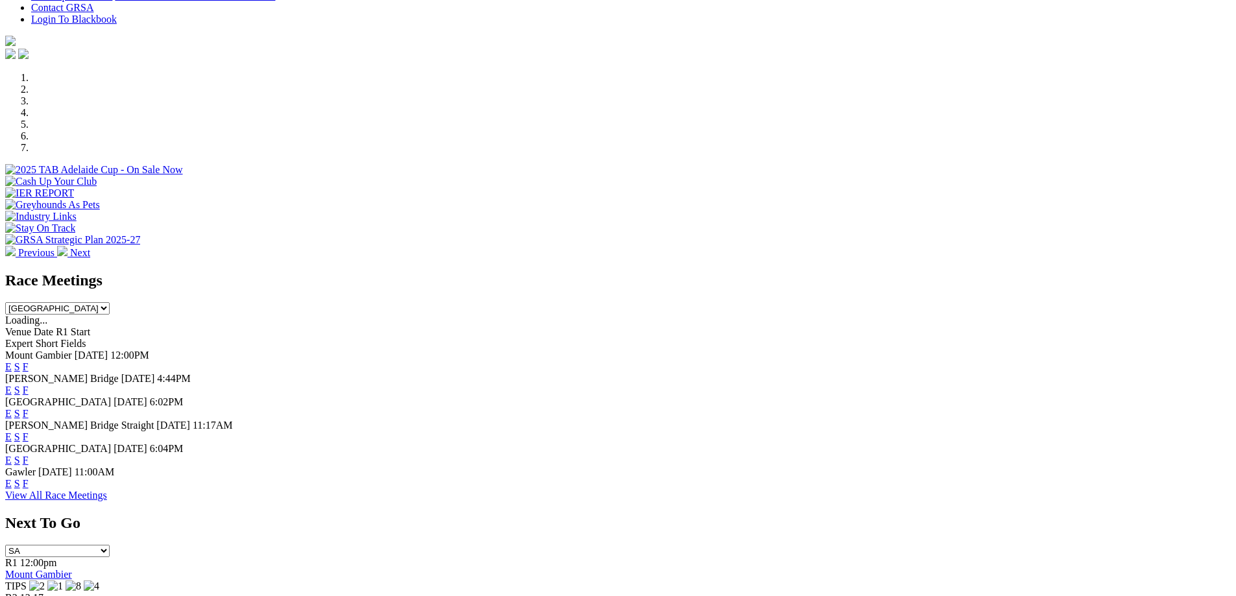  Describe the element at coordinates (31, 252) in the screenshot. I see `a: Previous` at that location.